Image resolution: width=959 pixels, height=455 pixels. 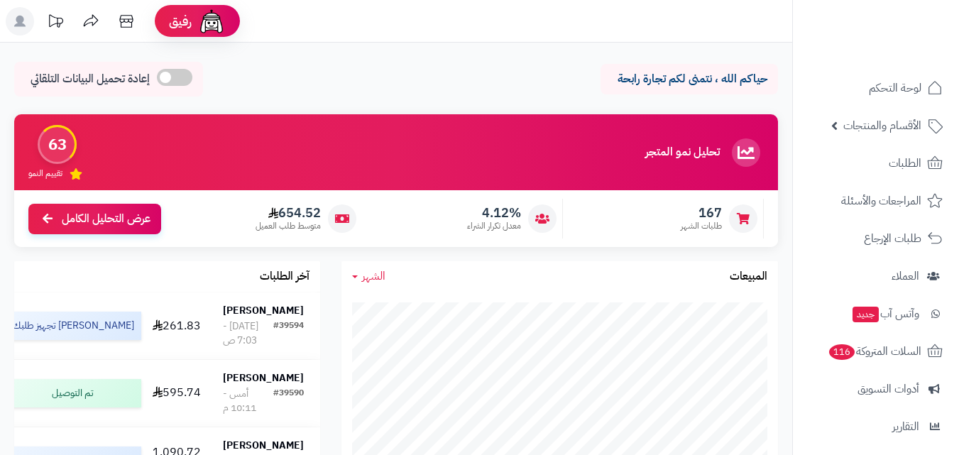 What do you see at coordinates (45, 173) in the screenshot?
I see `span: تقييم النمو` at bounding box center [45, 173].